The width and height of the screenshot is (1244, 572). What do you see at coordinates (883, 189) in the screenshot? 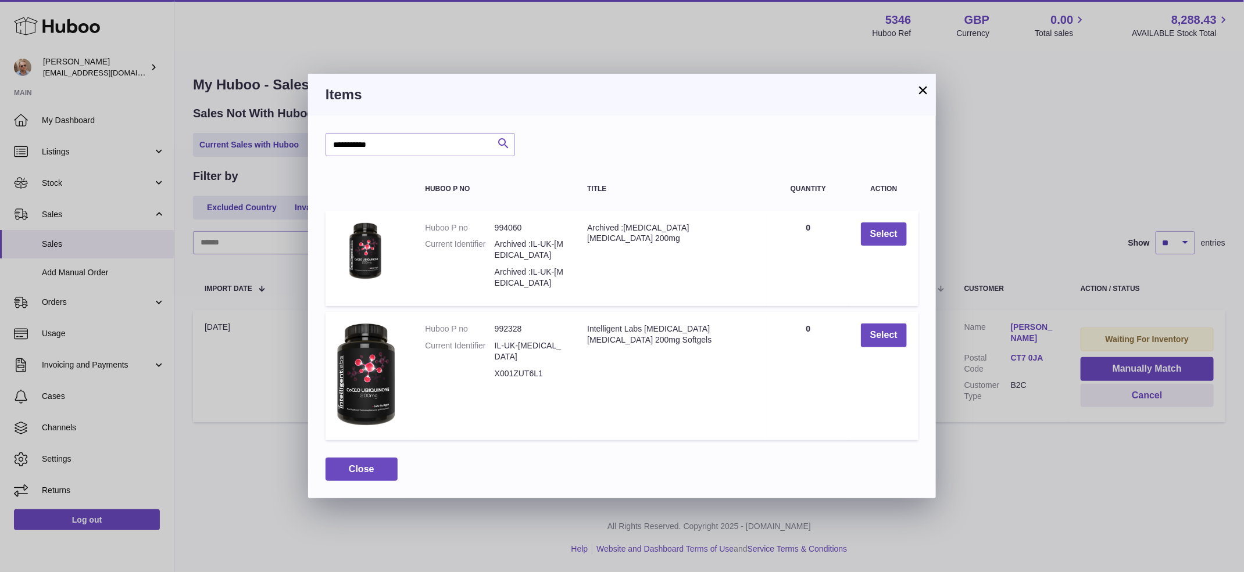
I see `th: Action` at bounding box center [883, 189].